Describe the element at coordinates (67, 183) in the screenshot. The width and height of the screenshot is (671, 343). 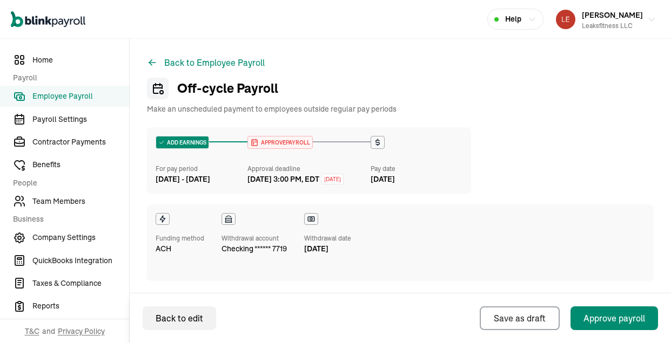
I see `span: People` at that location.